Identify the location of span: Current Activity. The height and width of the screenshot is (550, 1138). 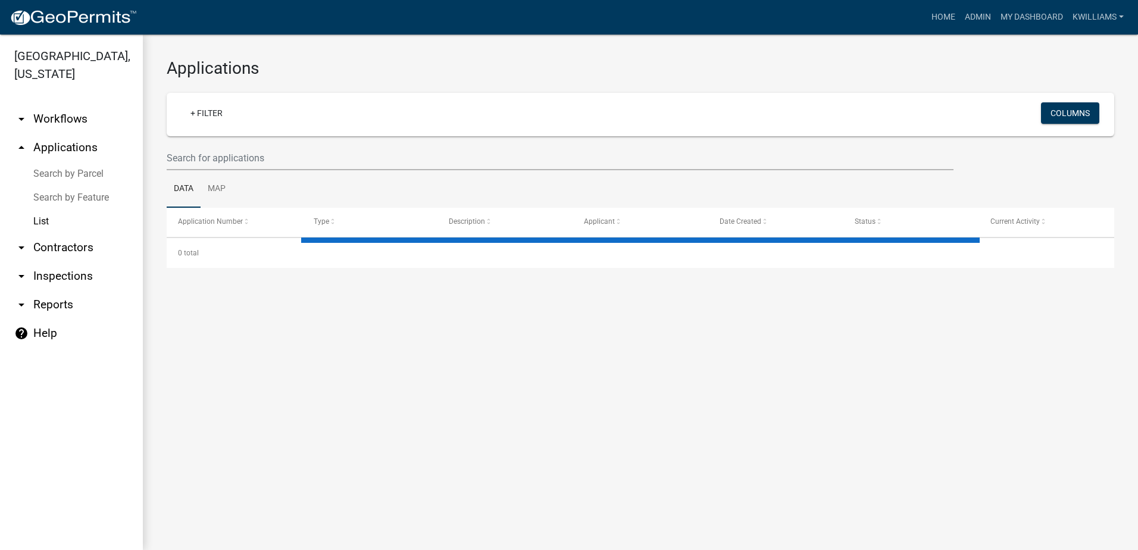
(1015, 221).